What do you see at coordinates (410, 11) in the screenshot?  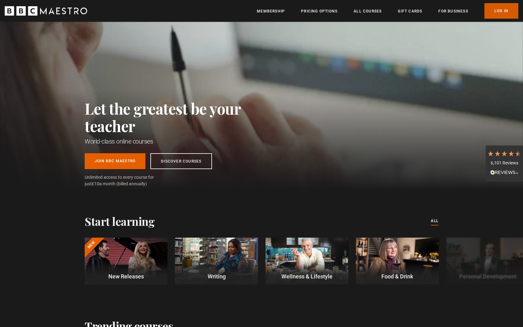 I see `a: Gift Cards` at bounding box center [410, 11].